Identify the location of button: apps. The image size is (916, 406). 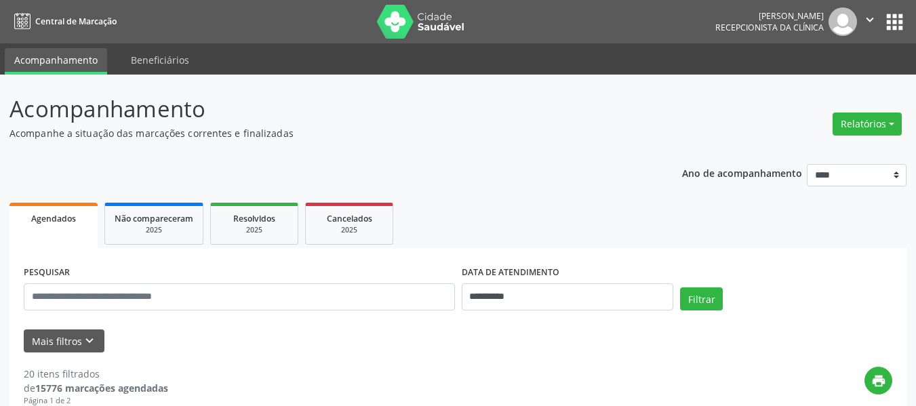
(894, 22).